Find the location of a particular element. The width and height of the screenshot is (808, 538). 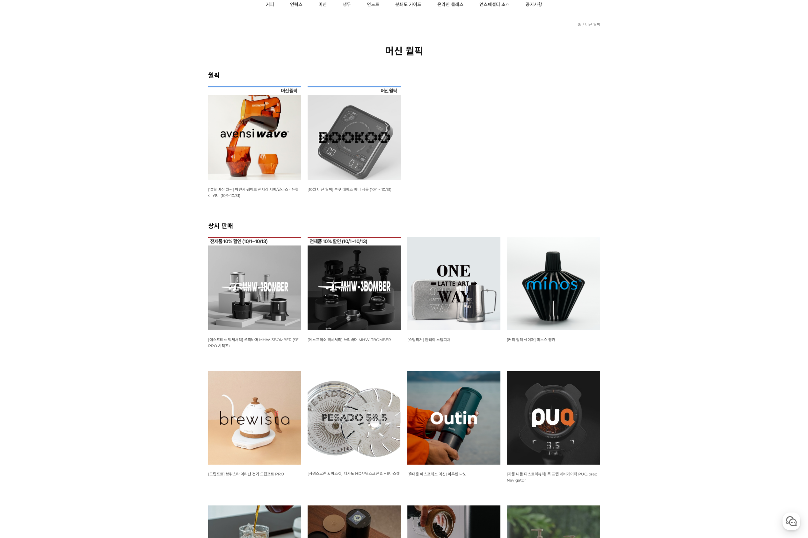

span: [10월 머신 월픽] 부쿠 테미스 미니 저울 (10/1 ~ 10/31) is located at coordinates (349, 189).